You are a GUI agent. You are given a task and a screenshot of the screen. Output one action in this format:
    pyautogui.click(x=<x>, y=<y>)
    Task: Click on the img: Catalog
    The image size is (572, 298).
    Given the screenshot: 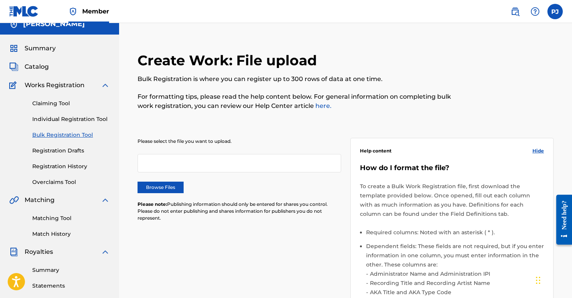 What is the action you would take?
    pyautogui.click(x=14, y=67)
    